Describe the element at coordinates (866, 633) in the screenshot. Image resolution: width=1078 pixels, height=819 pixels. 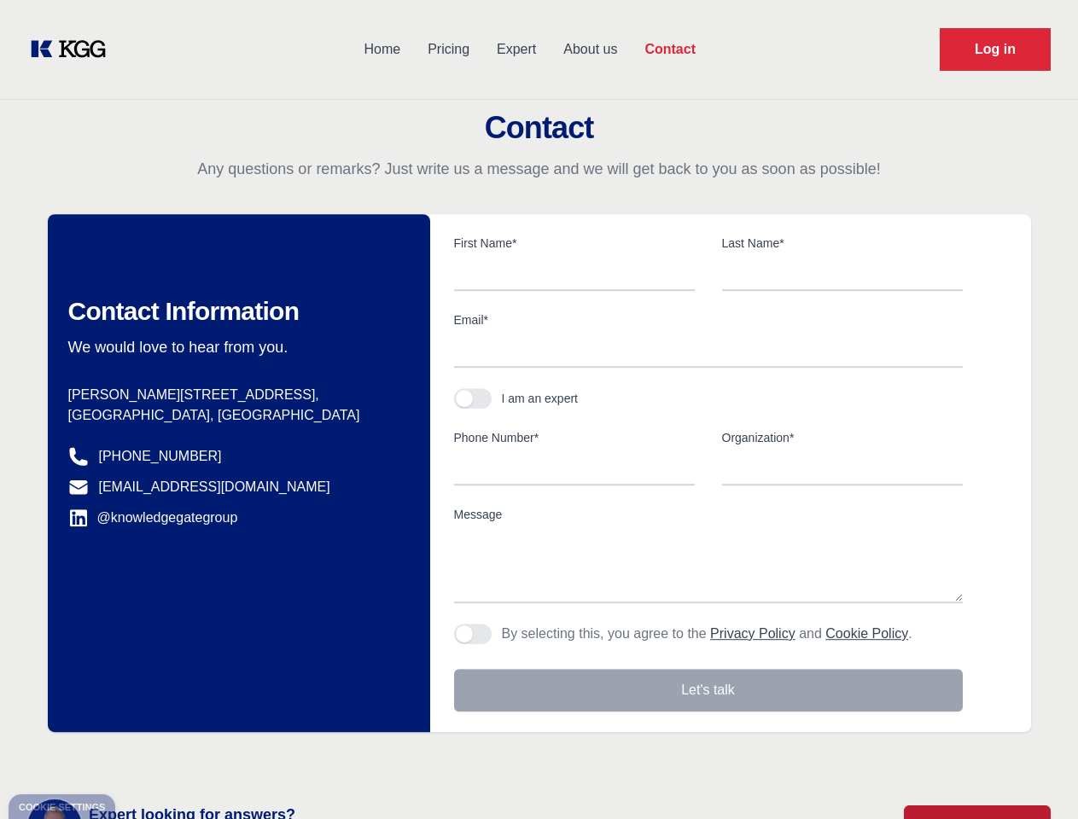
I see `a: Cookie Policy` at that location.